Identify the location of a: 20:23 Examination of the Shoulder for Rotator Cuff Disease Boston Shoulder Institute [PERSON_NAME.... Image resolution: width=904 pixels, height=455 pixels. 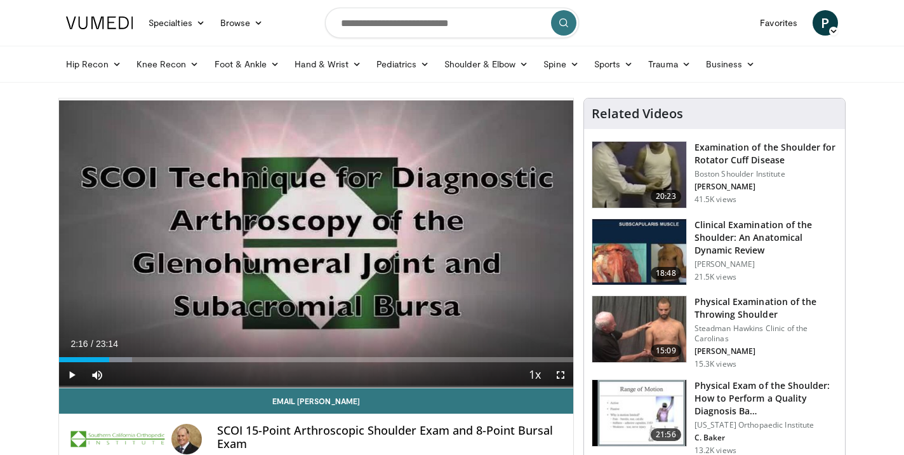
(715, 175).